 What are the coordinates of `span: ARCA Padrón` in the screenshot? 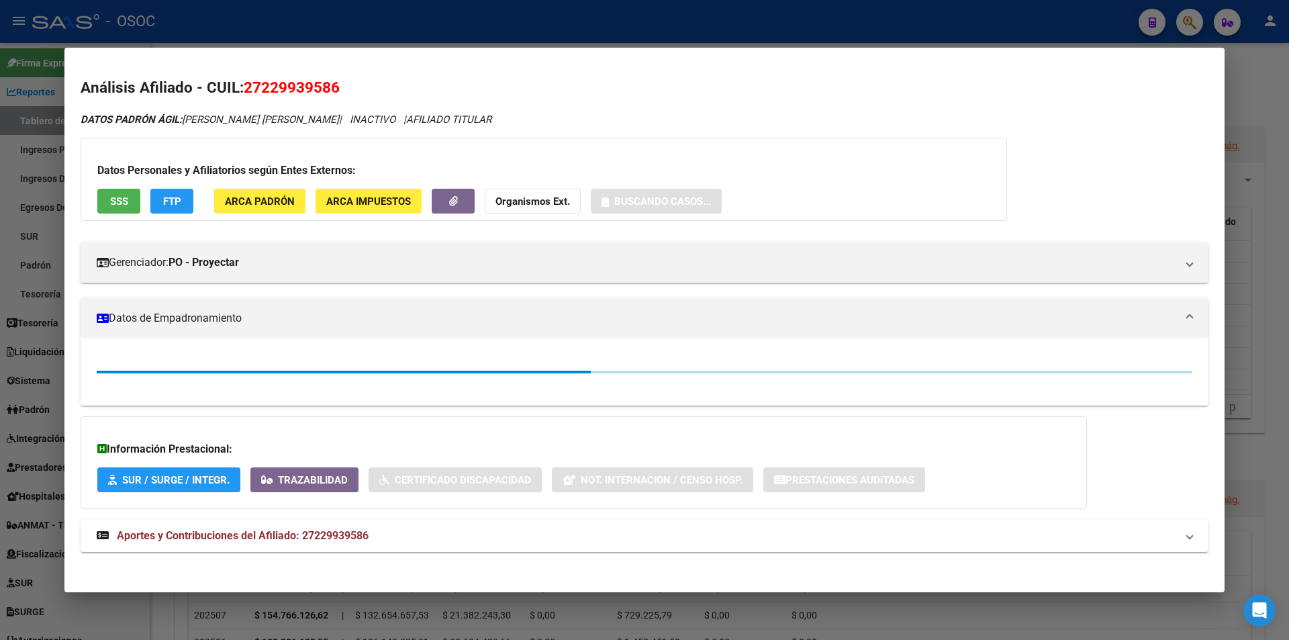 It's located at (260, 201).